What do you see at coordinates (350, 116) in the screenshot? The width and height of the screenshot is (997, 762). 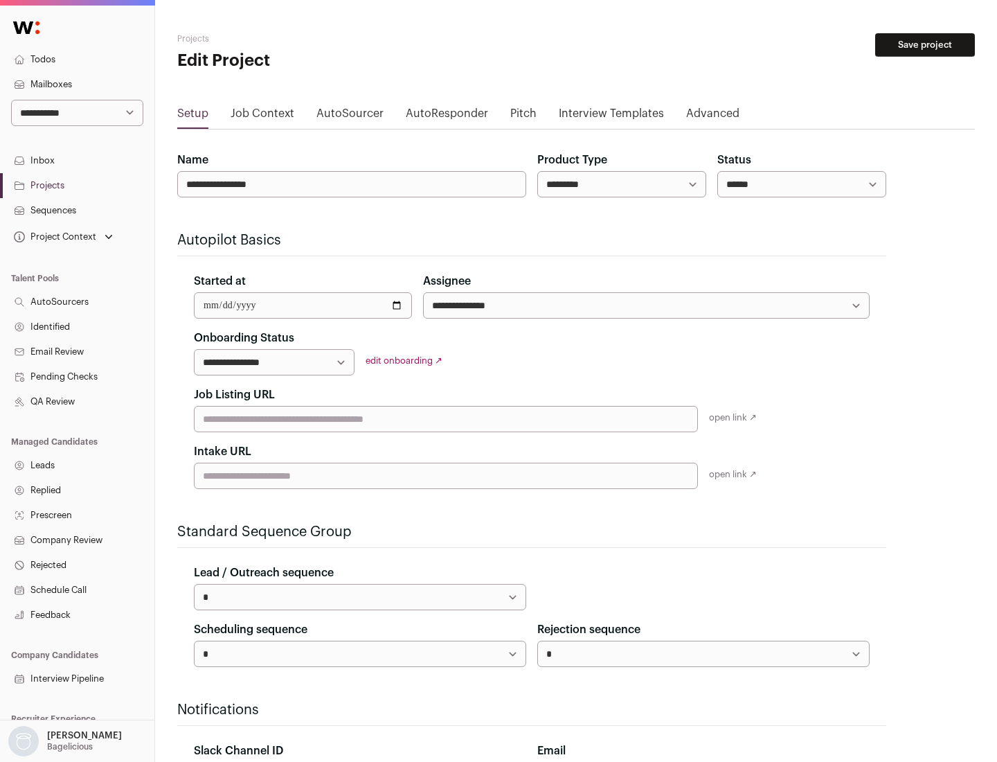 I see `a: AutoSourcer` at bounding box center [350, 116].